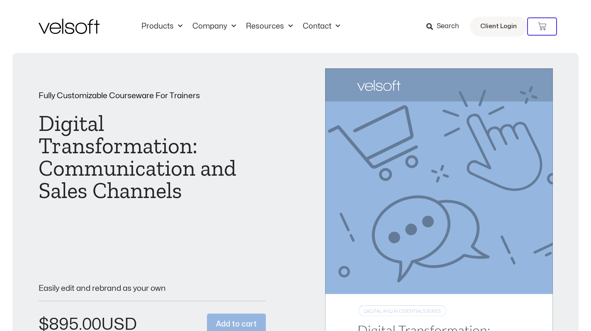  Describe the element at coordinates (152, 288) in the screenshot. I see `p: Easily edit and rebrand as your own` at that location.